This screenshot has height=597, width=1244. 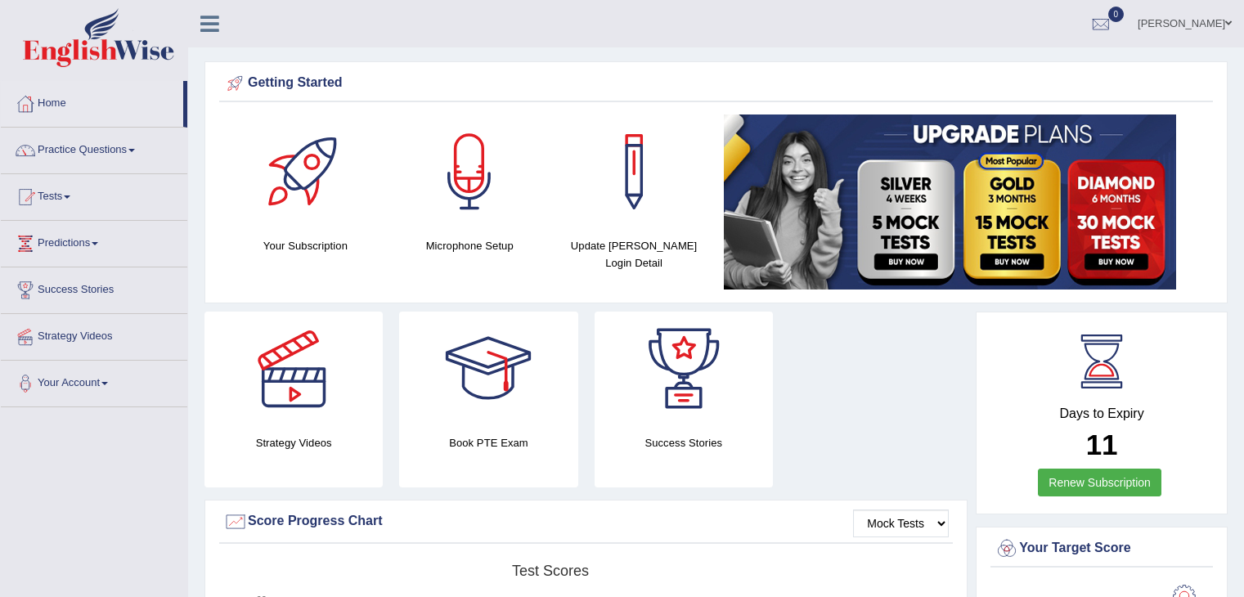 I want to click on span: 0, so click(x=1116, y=14).